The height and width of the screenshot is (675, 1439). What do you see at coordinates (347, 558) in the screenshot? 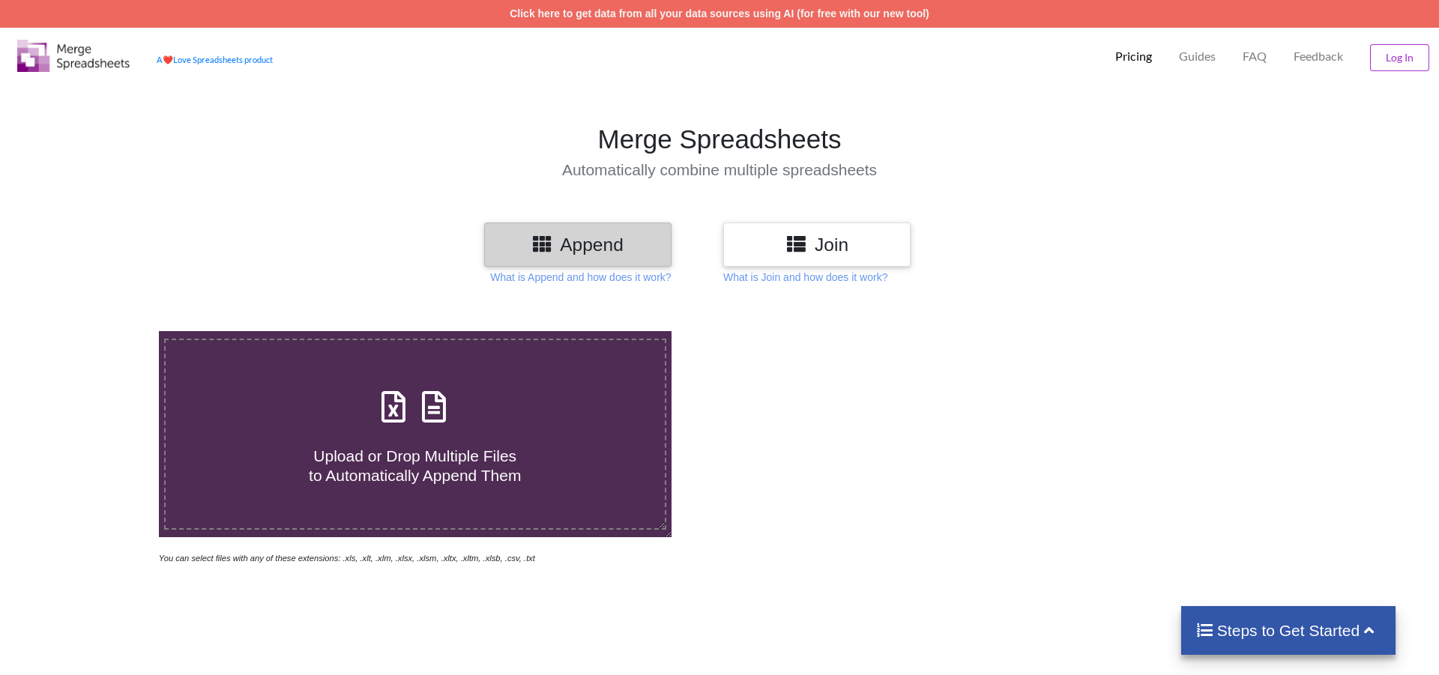
I see `i: You can select files with any of these extensions: .xls, .xlt, .xlm, .xlsx, .xlsm, .xltx, .xltm, ...` at bounding box center [347, 558].